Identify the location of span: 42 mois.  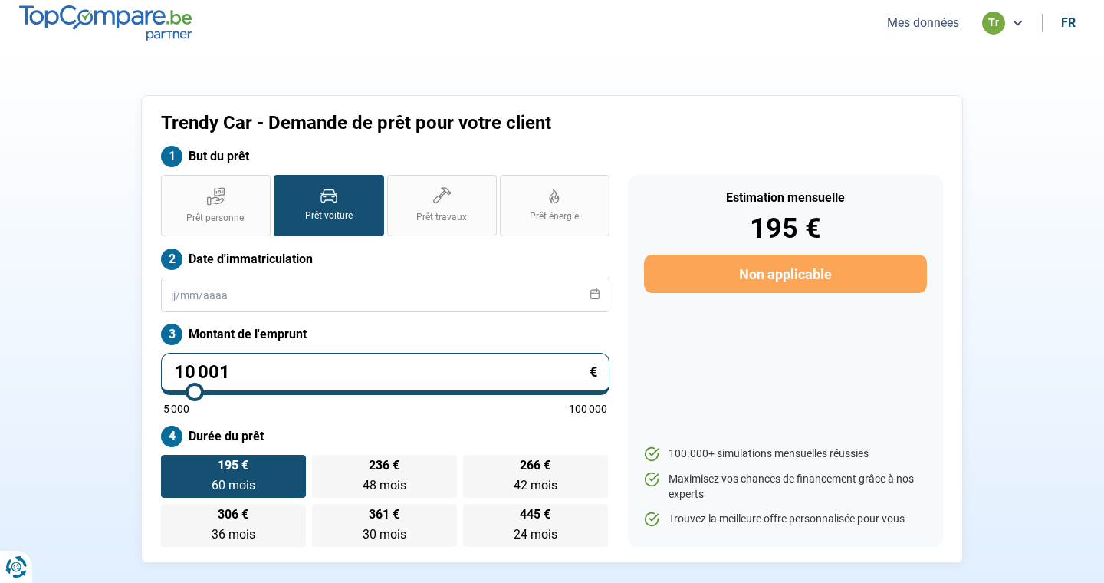
(535, 484).